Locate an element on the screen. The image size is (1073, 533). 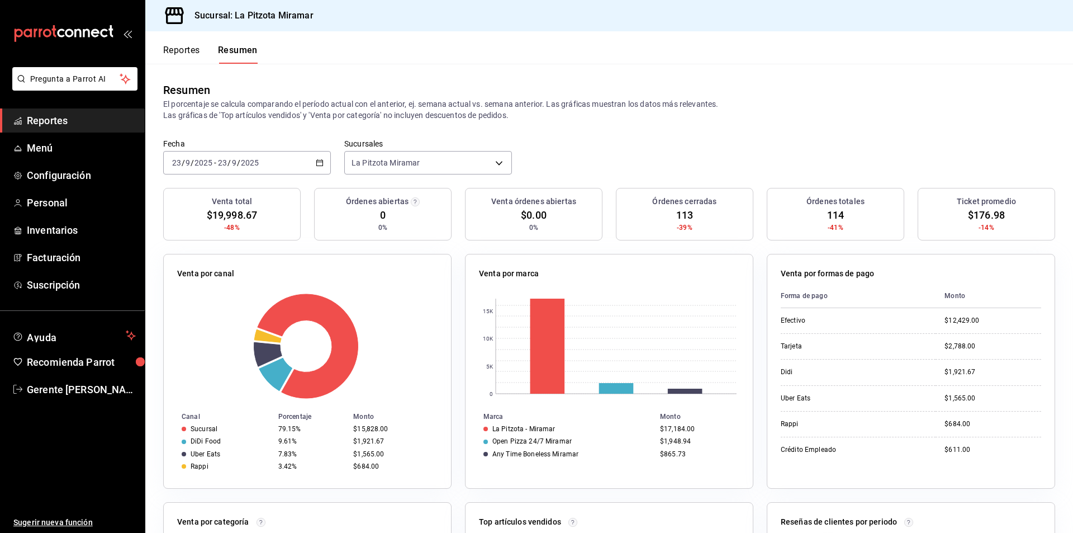
th: Porcentaje is located at coordinates (311, 416).